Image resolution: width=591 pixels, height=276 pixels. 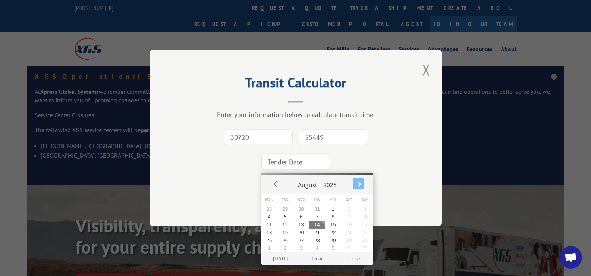 What do you see at coordinates (269, 224) in the screenshot?
I see `button: 11` at bounding box center [269, 224].